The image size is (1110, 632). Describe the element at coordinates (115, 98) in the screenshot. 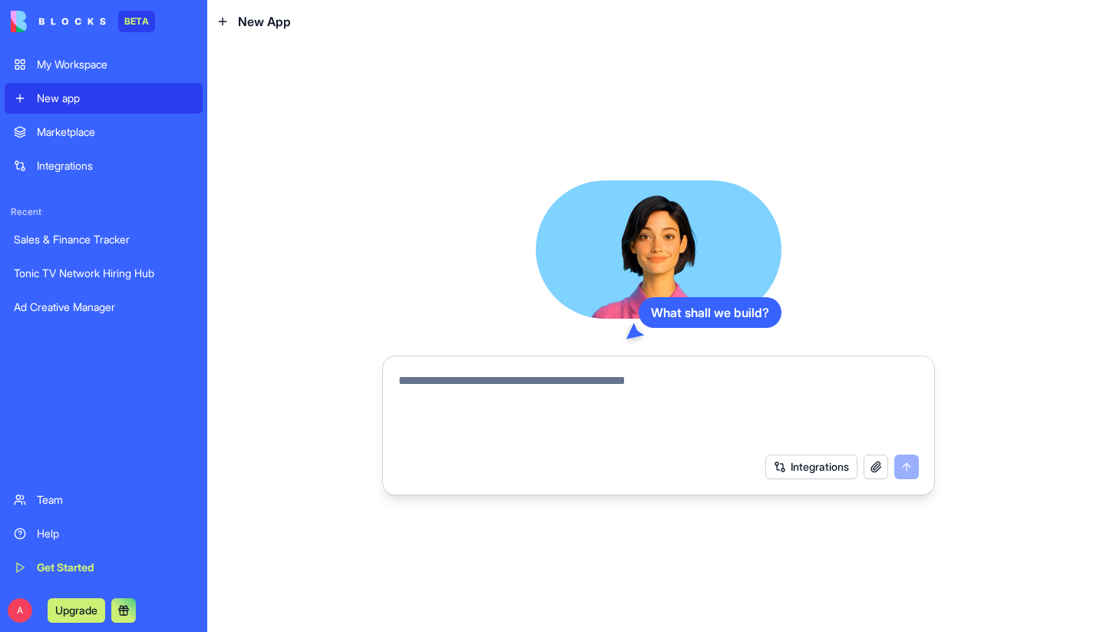

I see `div: New app` at that location.